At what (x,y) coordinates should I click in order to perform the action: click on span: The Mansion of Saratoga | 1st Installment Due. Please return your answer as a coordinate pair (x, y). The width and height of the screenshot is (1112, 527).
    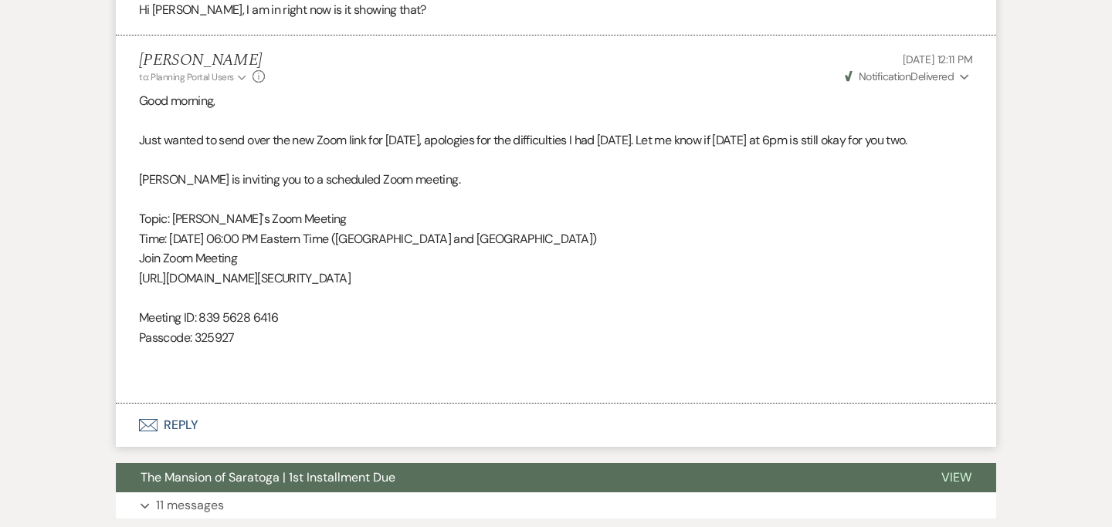
    Looking at the image, I should click on (268, 477).